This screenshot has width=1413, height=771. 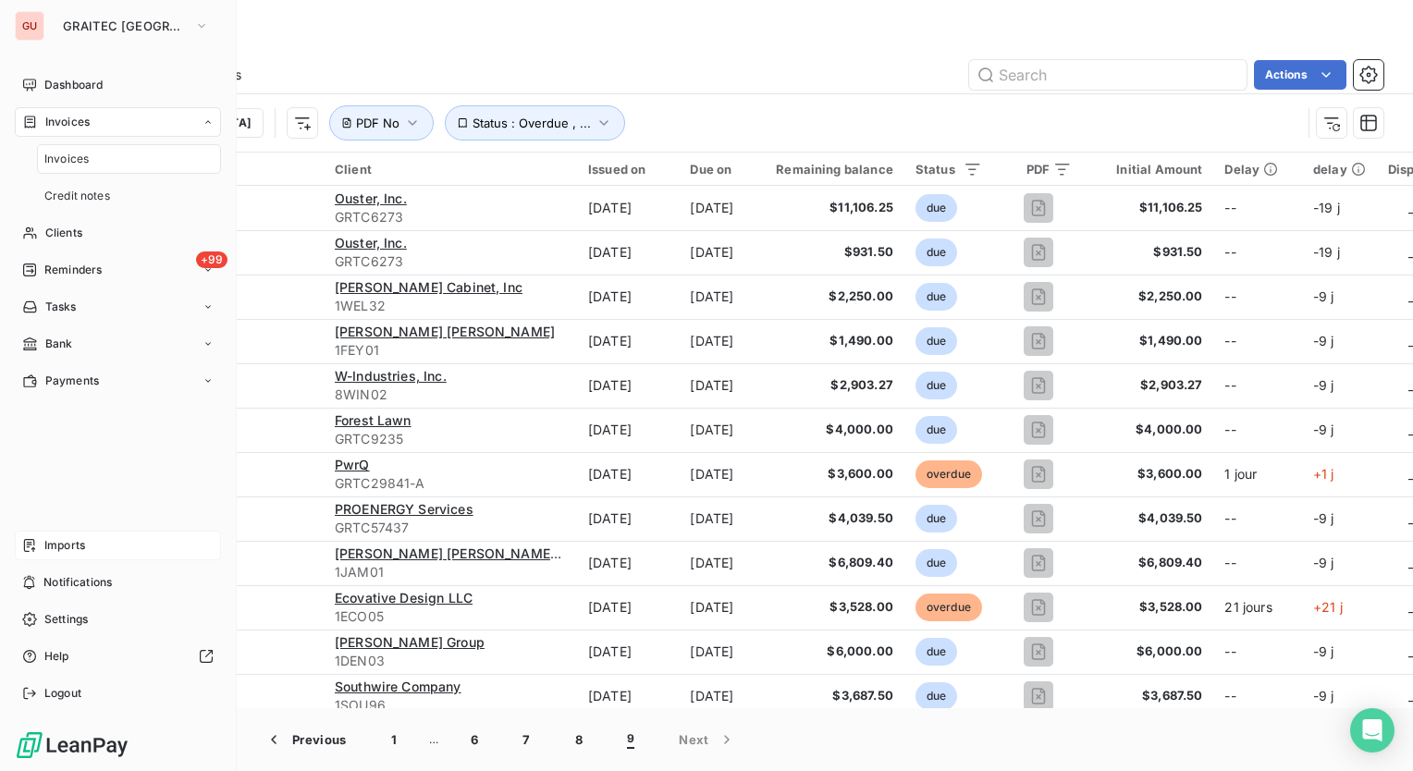 What do you see at coordinates (212, 260) in the screenshot?
I see `span: +99` at bounding box center [212, 260].